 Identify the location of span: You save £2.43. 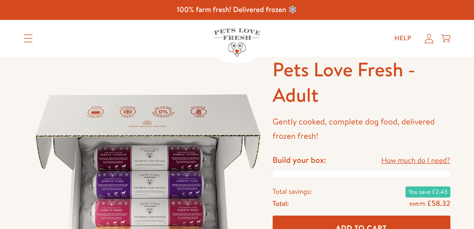
(428, 192).